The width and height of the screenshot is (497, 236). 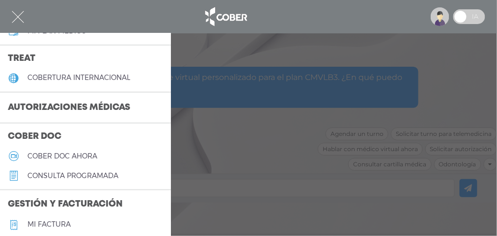 I want to click on h5: Mi factura, so click(x=49, y=225).